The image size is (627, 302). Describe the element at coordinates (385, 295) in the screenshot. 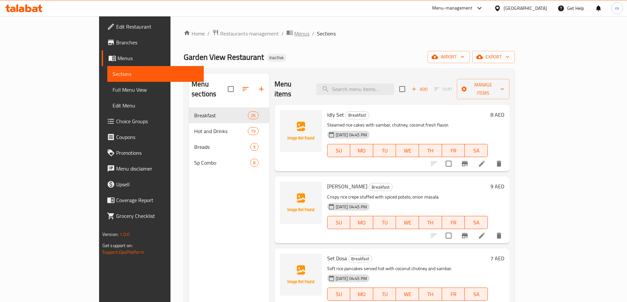

I see `span: TU` at that location.